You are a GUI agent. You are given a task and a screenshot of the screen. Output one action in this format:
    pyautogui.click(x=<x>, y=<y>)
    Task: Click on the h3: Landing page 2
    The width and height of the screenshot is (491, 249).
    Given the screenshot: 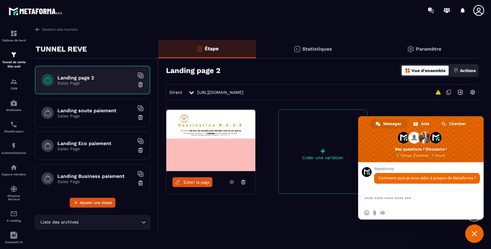 What is the action you would take?
    pyautogui.click(x=193, y=71)
    